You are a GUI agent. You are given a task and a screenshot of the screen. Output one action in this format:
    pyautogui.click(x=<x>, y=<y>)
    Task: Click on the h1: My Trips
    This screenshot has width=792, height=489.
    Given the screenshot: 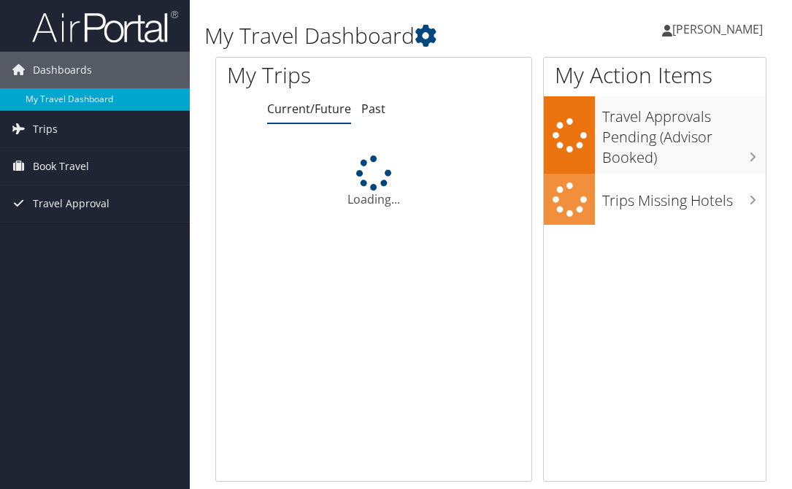 What is the action you would take?
    pyautogui.click(x=308, y=75)
    